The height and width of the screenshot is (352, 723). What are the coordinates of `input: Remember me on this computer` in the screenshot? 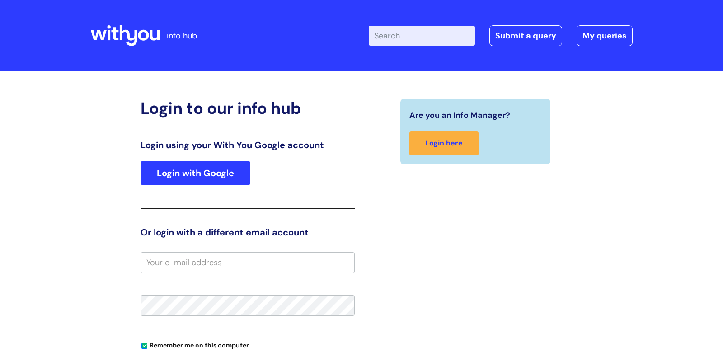 It's located at (144, 345).